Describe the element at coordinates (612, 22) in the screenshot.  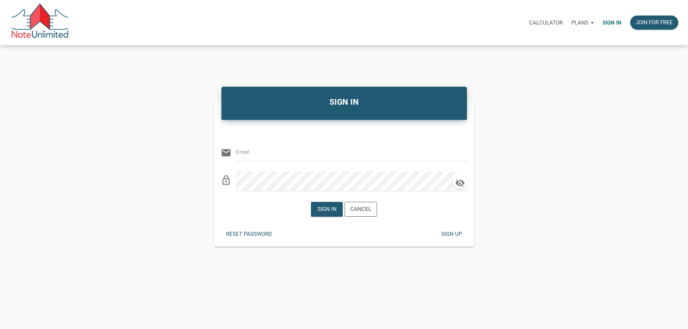
I see `a: Sign in` at that location.